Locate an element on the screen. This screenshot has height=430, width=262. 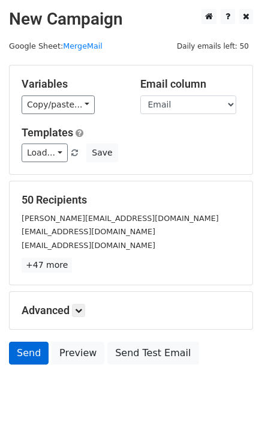
a: Copy/paste... is located at coordinates (58, 104).